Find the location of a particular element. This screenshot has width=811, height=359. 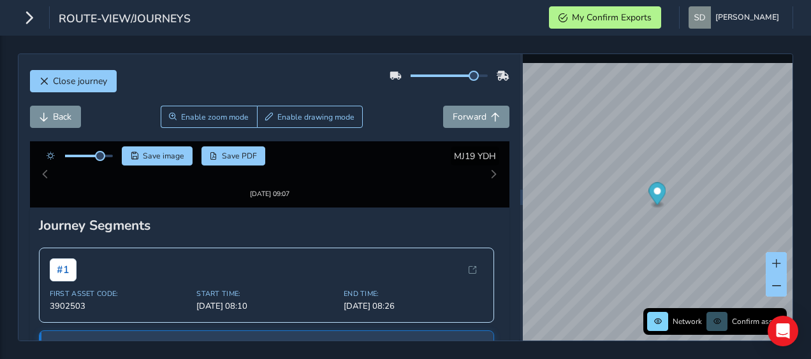

span: Save PDF is located at coordinates (239, 156).